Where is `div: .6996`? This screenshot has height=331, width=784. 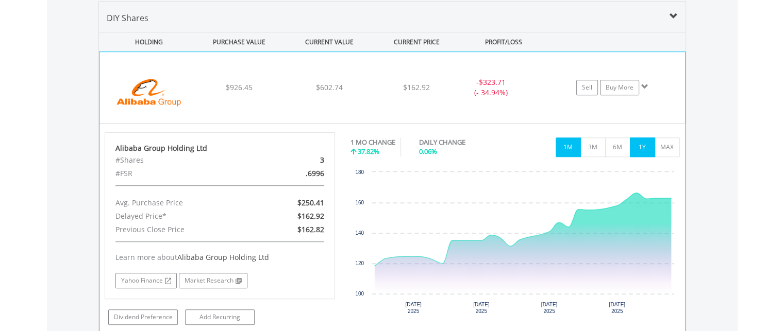 div: .6996 is located at coordinates (294, 174).